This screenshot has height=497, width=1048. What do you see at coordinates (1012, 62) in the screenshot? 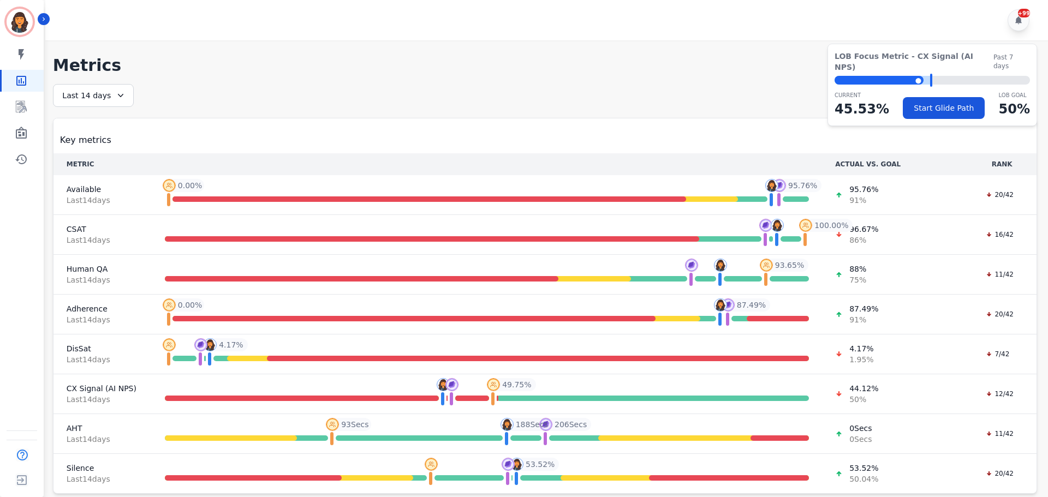
I see `span: Past 7 days` at bounding box center [1012, 62].